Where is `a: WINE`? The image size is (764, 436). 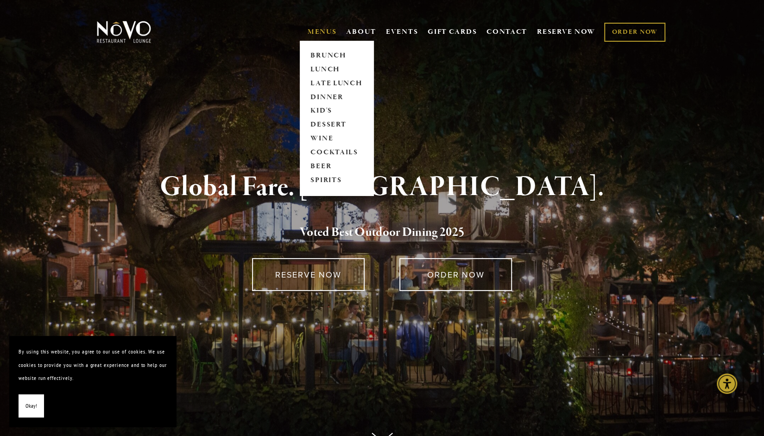 a: WINE is located at coordinates (336, 139).